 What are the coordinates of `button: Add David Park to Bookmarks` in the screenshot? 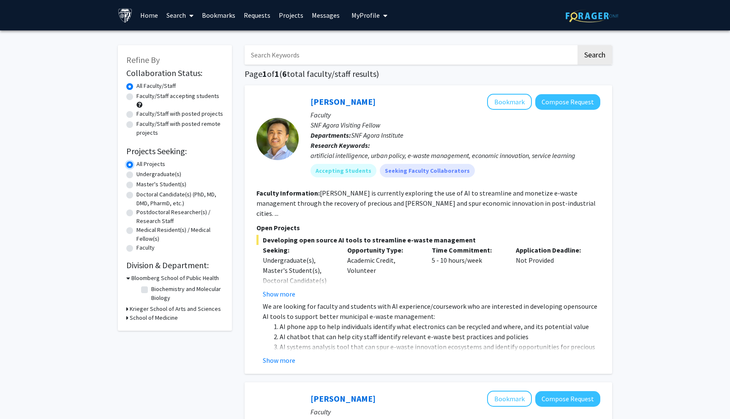 It's located at (510, 102).